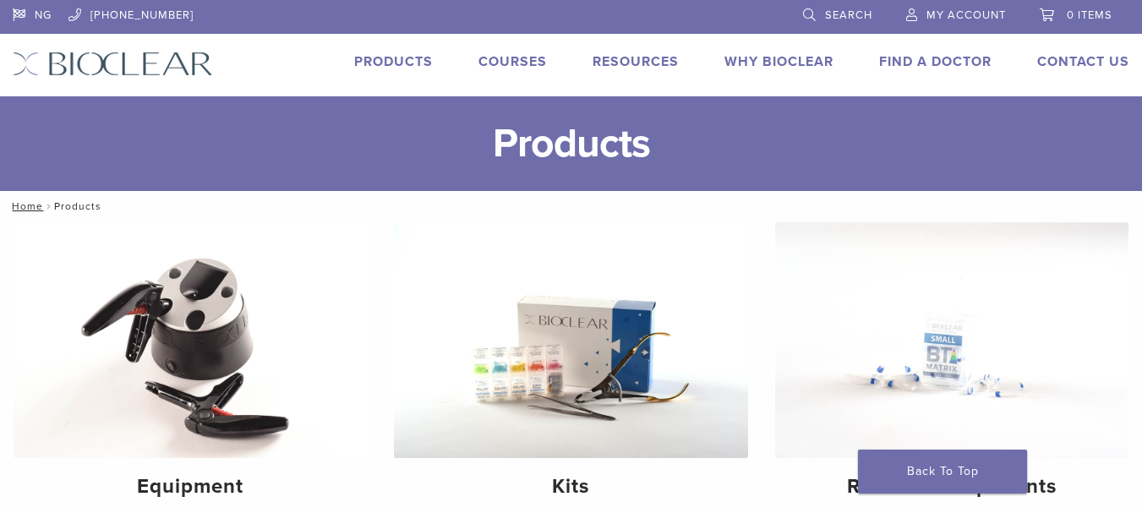 This screenshot has width=1142, height=513. What do you see at coordinates (1089, 15) in the screenshot?
I see `span: 0 items` at bounding box center [1089, 15].